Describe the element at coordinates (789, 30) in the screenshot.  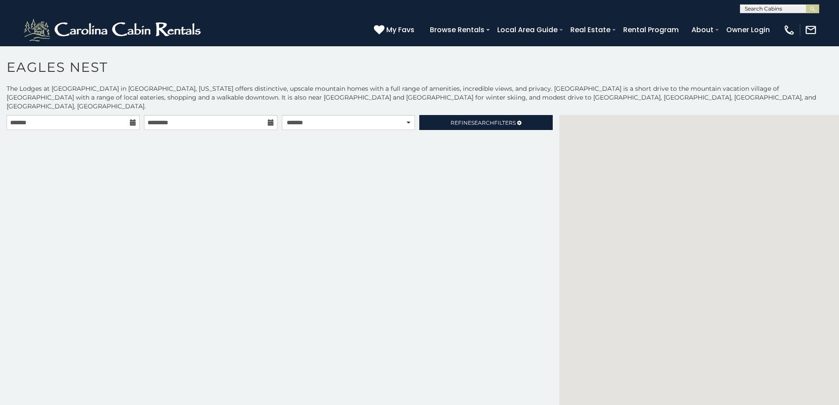
I see `img: phone-regular-white.png` at that location.